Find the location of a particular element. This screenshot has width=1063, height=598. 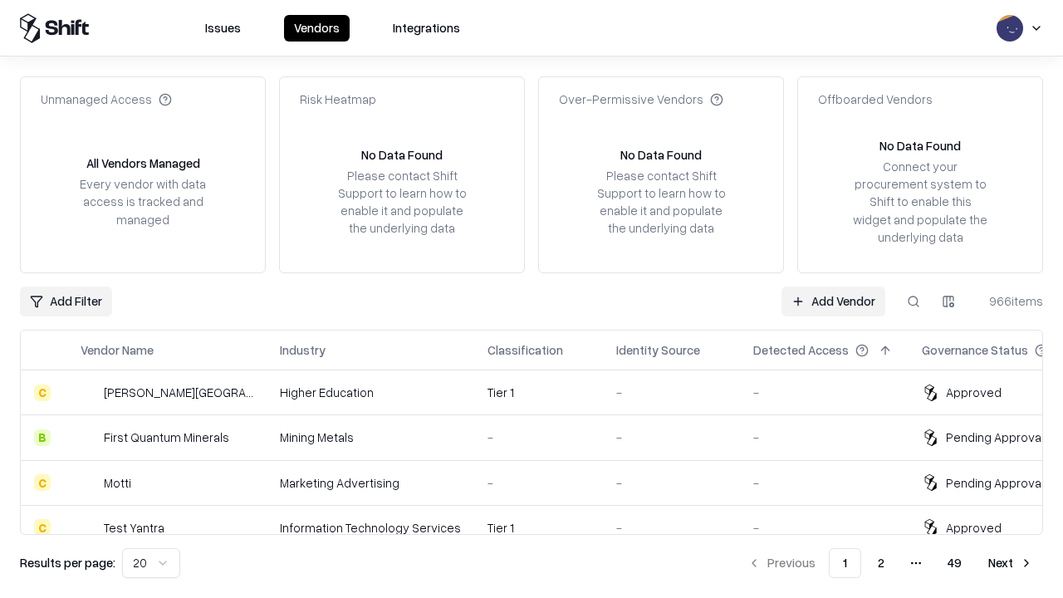

a: Add Vendor is located at coordinates (833, 302).